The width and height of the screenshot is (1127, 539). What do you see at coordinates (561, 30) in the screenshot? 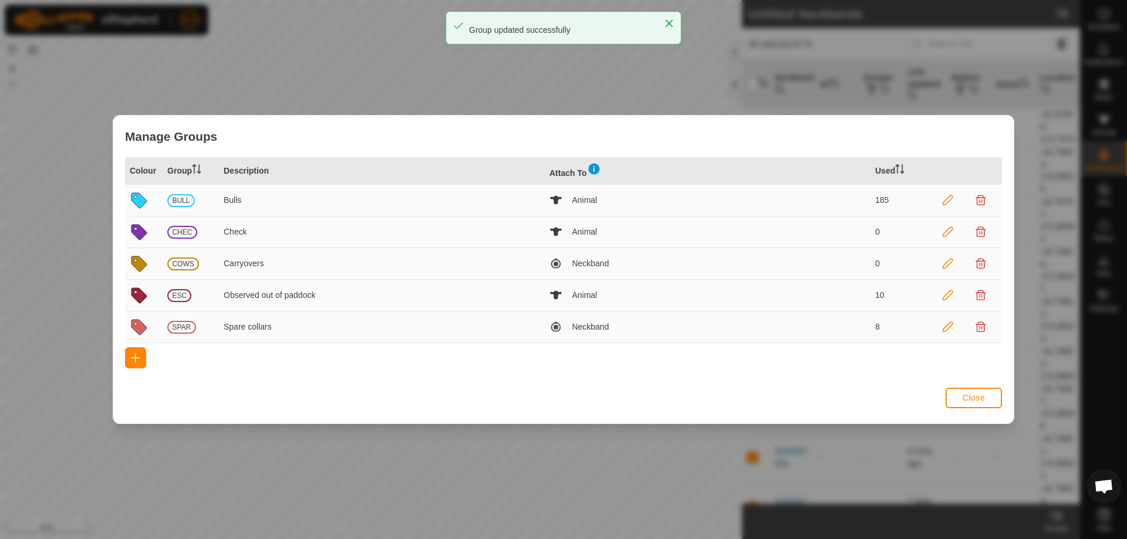
I see `div: Group updated successfully` at bounding box center [561, 30].